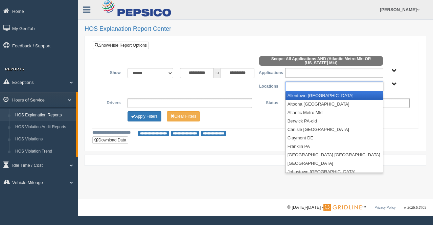 This screenshot has width=433, height=225. Describe the element at coordinates (111, 102) in the screenshot. I see `label: Drivers` at that location.